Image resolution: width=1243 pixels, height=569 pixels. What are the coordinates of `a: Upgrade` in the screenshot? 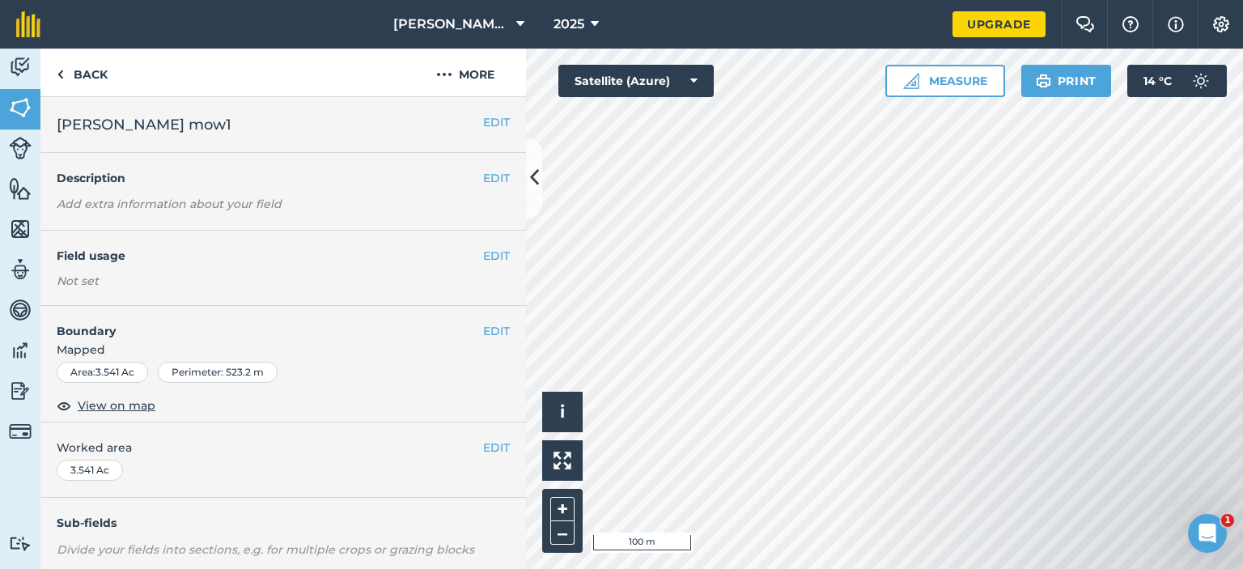 It's located at (999, 24).